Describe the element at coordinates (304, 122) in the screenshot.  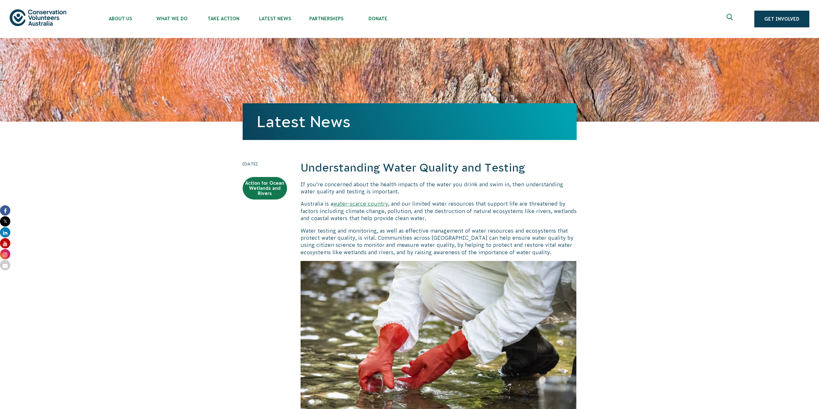
I see `a: Latest News` at that location.